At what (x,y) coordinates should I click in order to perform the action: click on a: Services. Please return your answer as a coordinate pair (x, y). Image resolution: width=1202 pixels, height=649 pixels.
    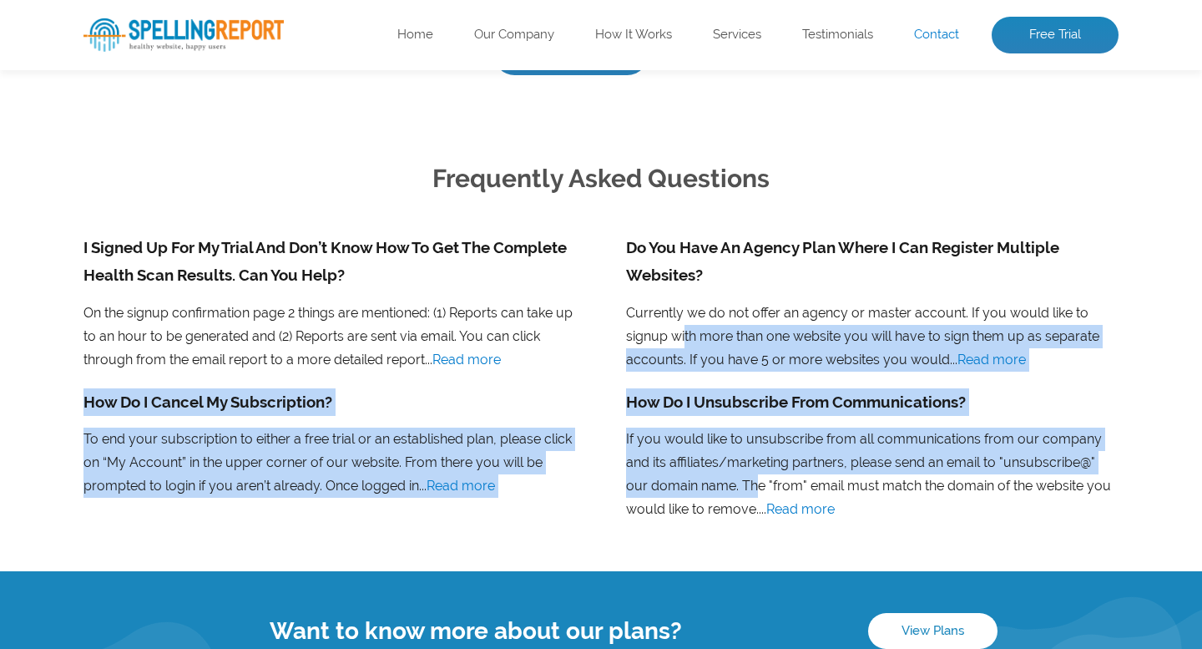
    Looking at the image, I should click on (737, 35).